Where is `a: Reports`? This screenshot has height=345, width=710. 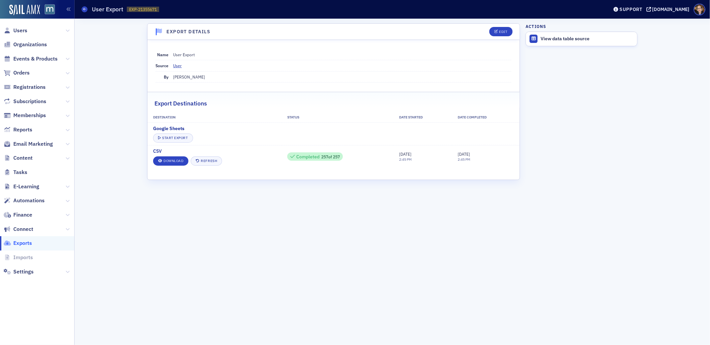
a: Reports is located at coordinates (18, 130).